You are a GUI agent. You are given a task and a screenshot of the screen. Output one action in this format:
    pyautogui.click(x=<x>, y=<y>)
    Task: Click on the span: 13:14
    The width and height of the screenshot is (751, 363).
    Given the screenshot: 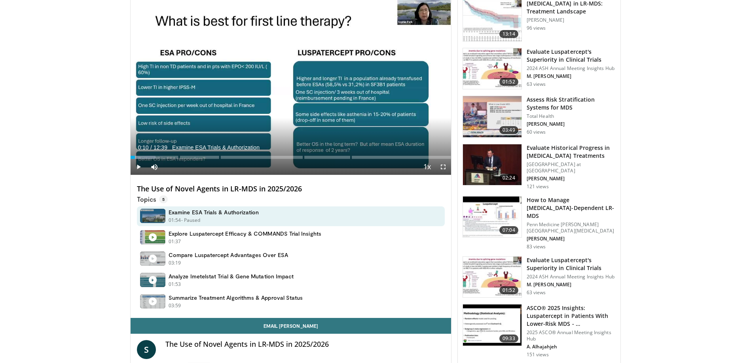 What is the action you would take?
    pyautogui.click(x=509, y=34)
    